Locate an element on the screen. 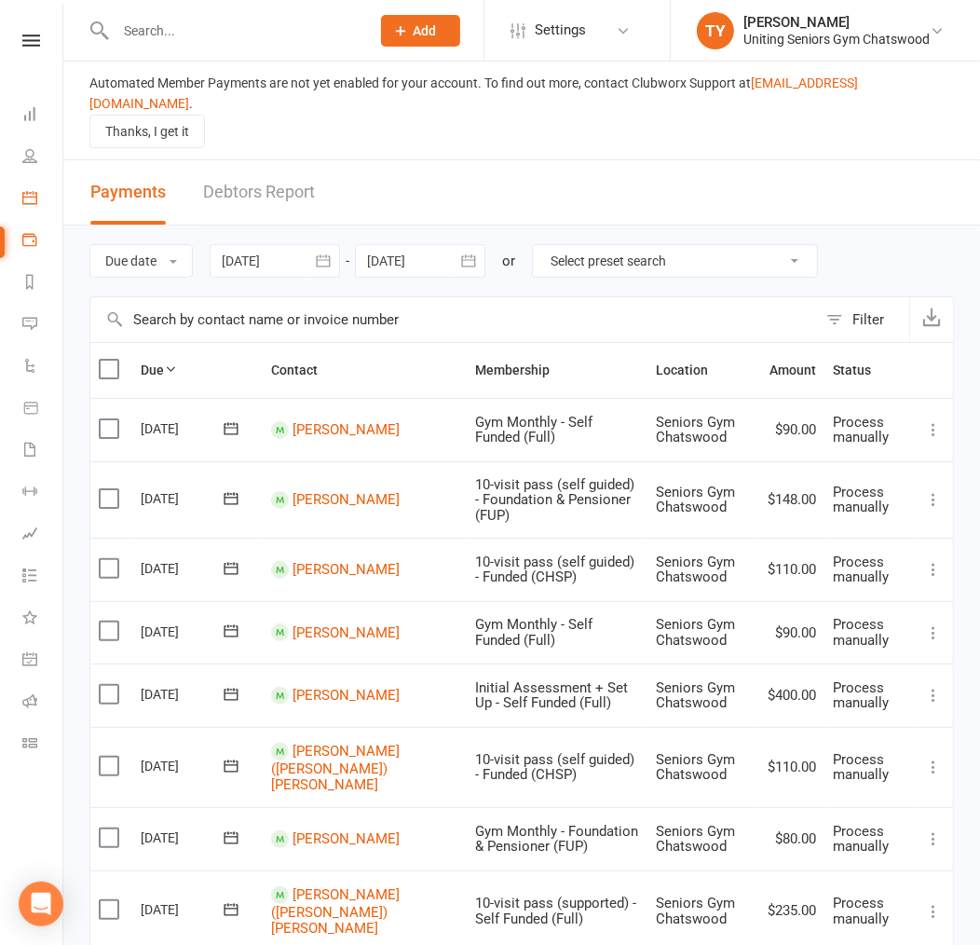  th: Due is located at coordinates (198, 370).